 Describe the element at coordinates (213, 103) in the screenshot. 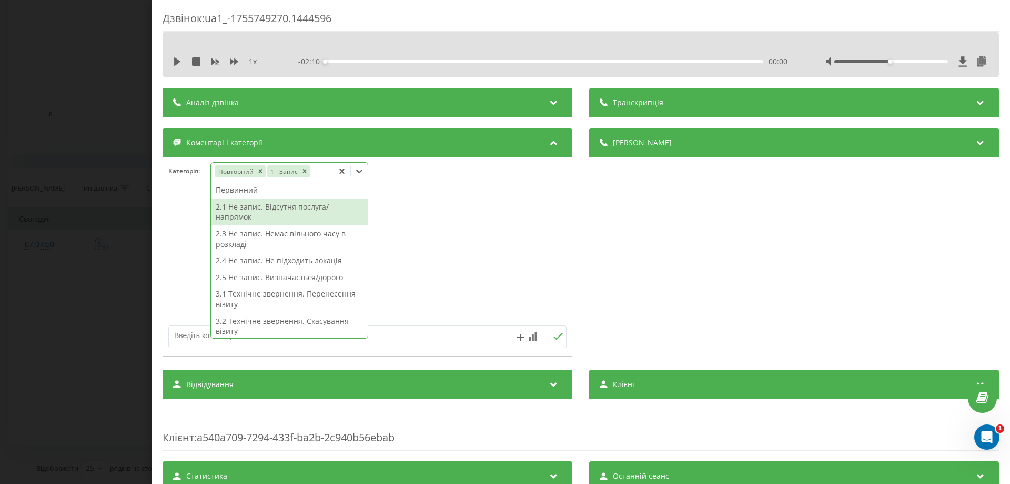

I see `span: Аналіз дзвінка` at that location.